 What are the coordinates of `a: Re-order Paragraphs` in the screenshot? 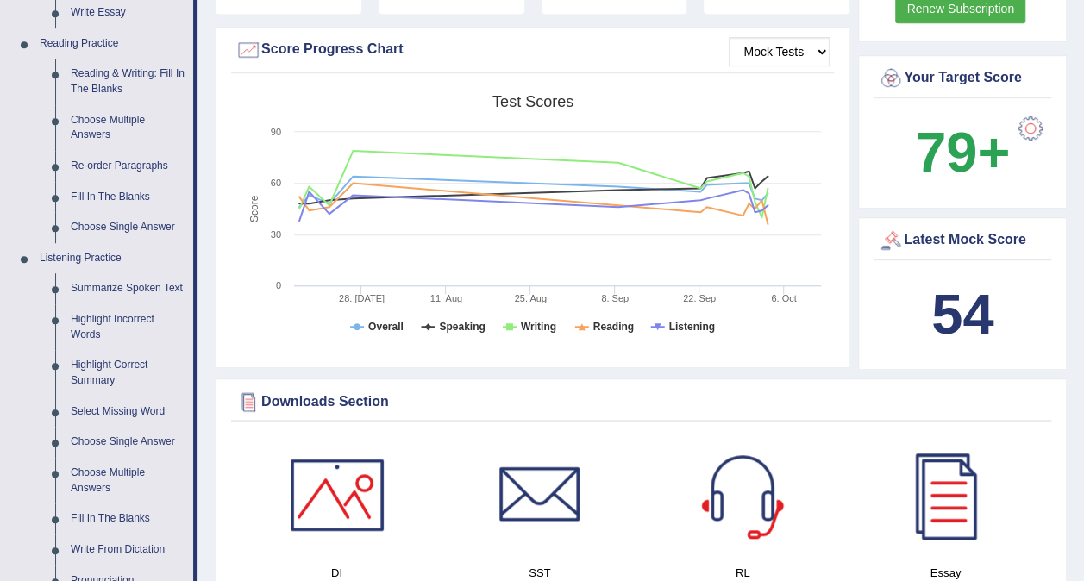 It's located at (128, 166).